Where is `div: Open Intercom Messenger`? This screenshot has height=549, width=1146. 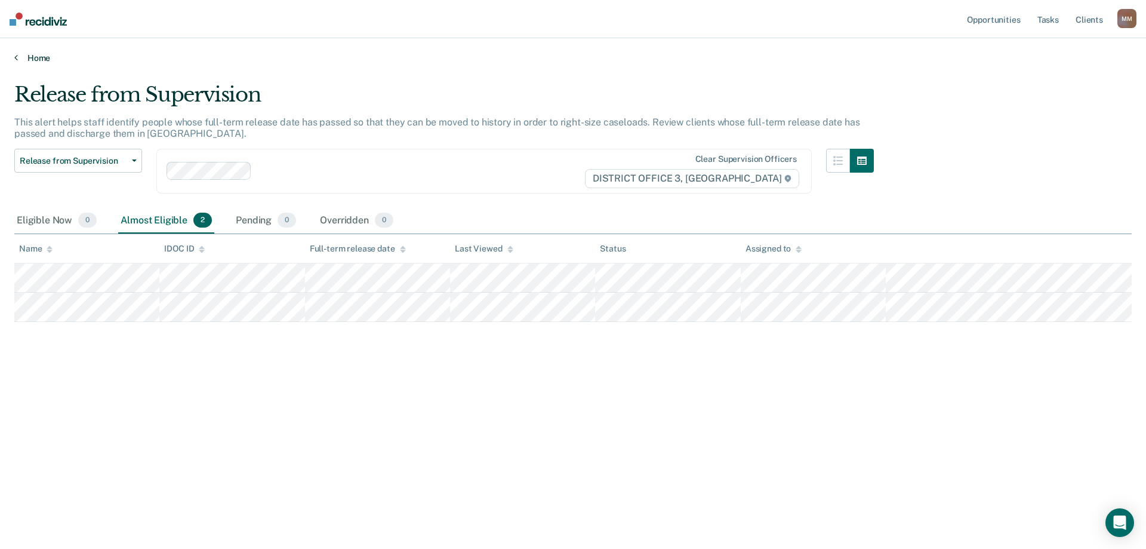 div: Open Intercom Messenger is located at coordinates (1120, 522).